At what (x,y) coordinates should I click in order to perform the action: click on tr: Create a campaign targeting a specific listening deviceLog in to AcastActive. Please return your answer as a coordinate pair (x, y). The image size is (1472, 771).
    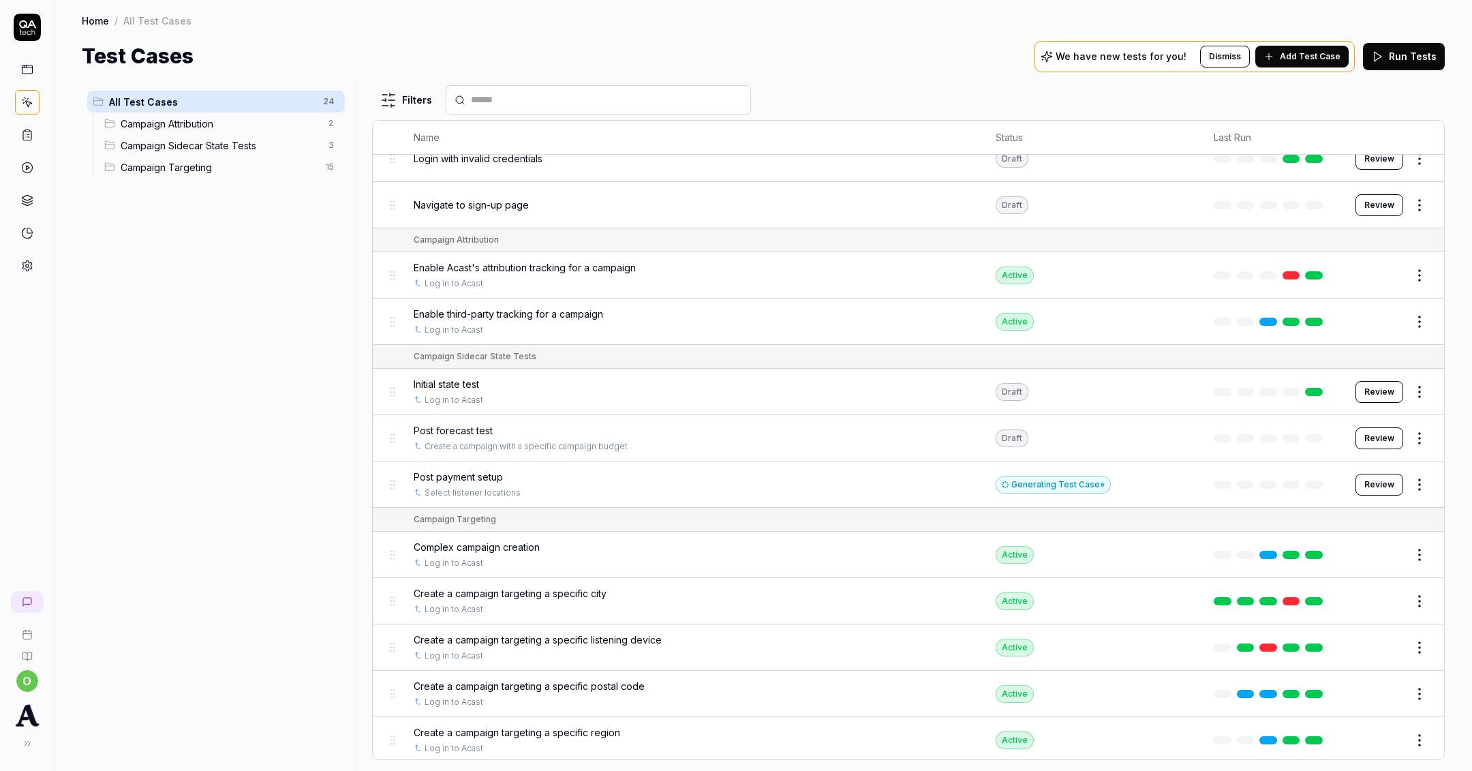
    Looking at the image, I should click on (908, 647).